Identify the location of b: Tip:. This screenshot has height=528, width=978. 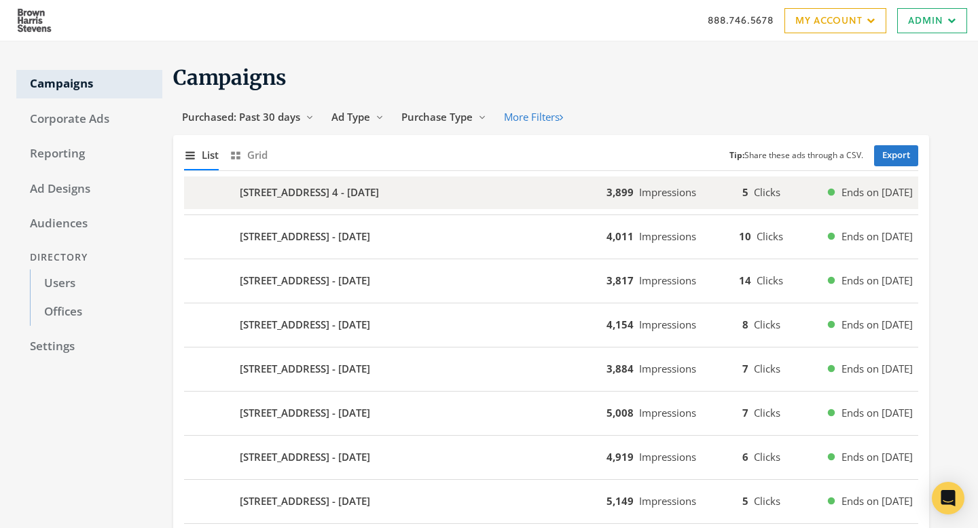
(737, 155).